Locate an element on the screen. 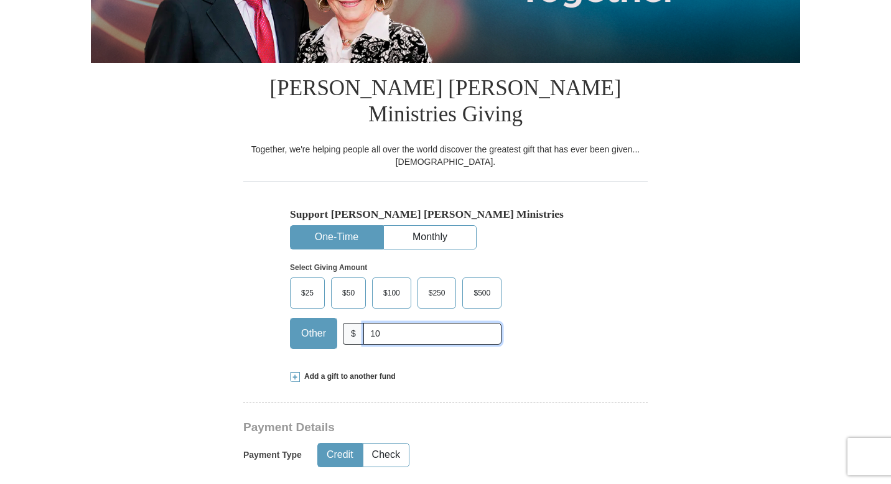  strong: Select Giving Amount is located at coordinates (328, 267).